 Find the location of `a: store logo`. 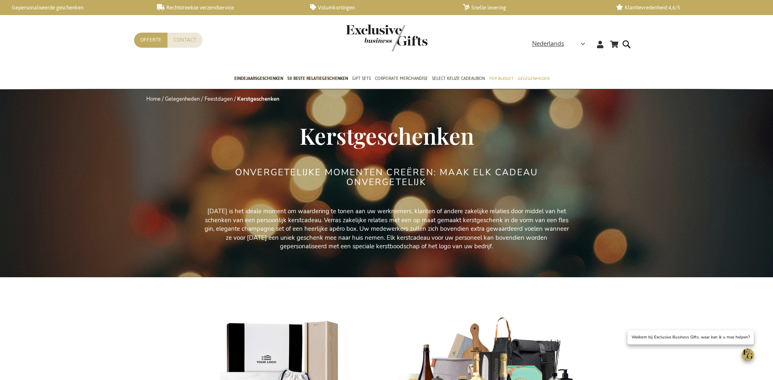

a: store logo is located at coordinates (366, 38).